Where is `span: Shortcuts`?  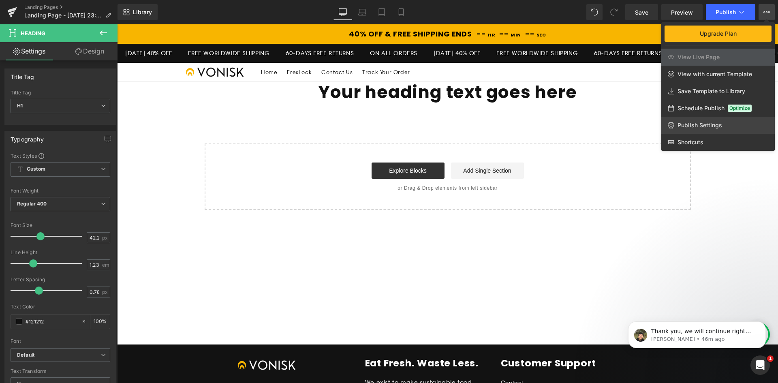 span: Shortcuts is located at coordinates (690, 142).